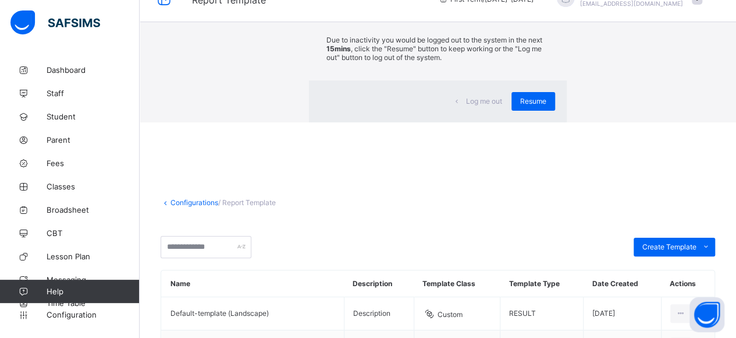  I want to click on a: Configurations, so click(194, 202).